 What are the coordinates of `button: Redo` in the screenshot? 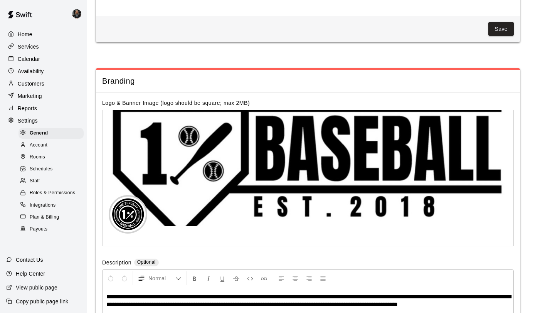 It's located at (125, 278).